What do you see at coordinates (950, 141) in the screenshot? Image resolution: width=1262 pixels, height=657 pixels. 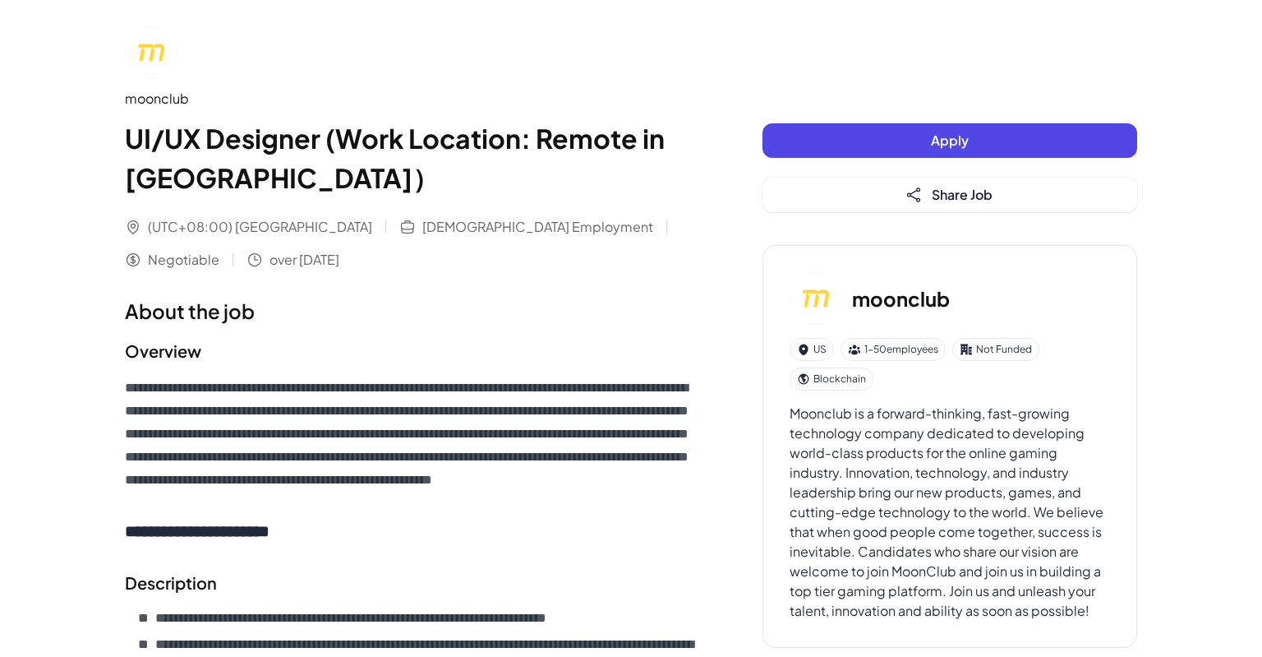 I see `button: Apply` at bounding box center [950, 141].